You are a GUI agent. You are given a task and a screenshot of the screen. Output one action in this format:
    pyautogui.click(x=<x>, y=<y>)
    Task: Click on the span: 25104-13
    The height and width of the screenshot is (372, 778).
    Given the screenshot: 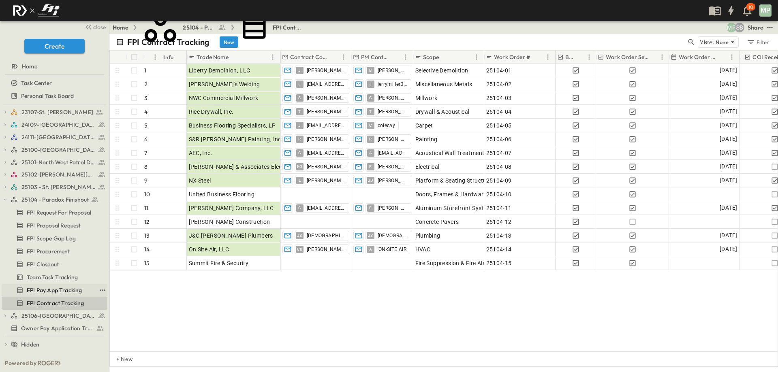 What is the action you would take?
    pyautogui.click(x=499, y=236)
    